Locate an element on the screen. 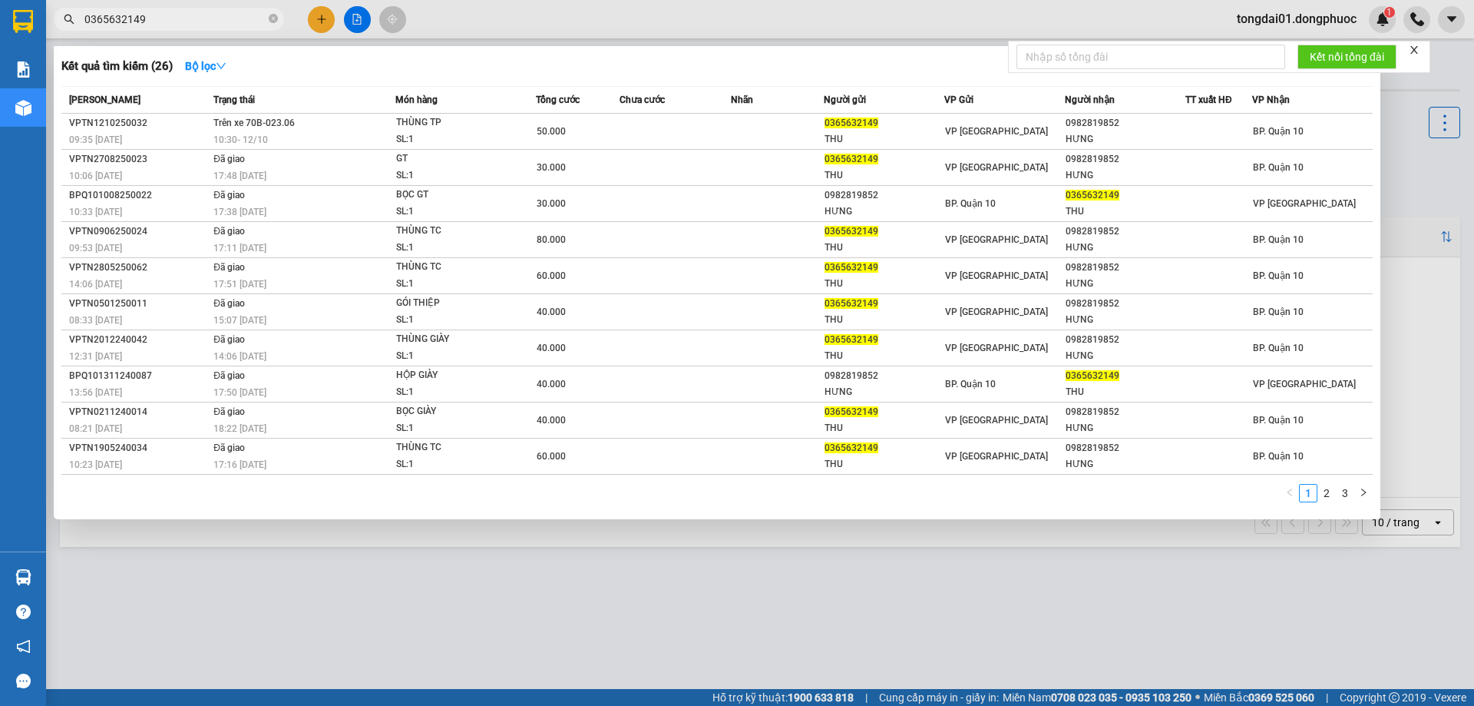  a: 2 is located at coordinates (1327, 493).